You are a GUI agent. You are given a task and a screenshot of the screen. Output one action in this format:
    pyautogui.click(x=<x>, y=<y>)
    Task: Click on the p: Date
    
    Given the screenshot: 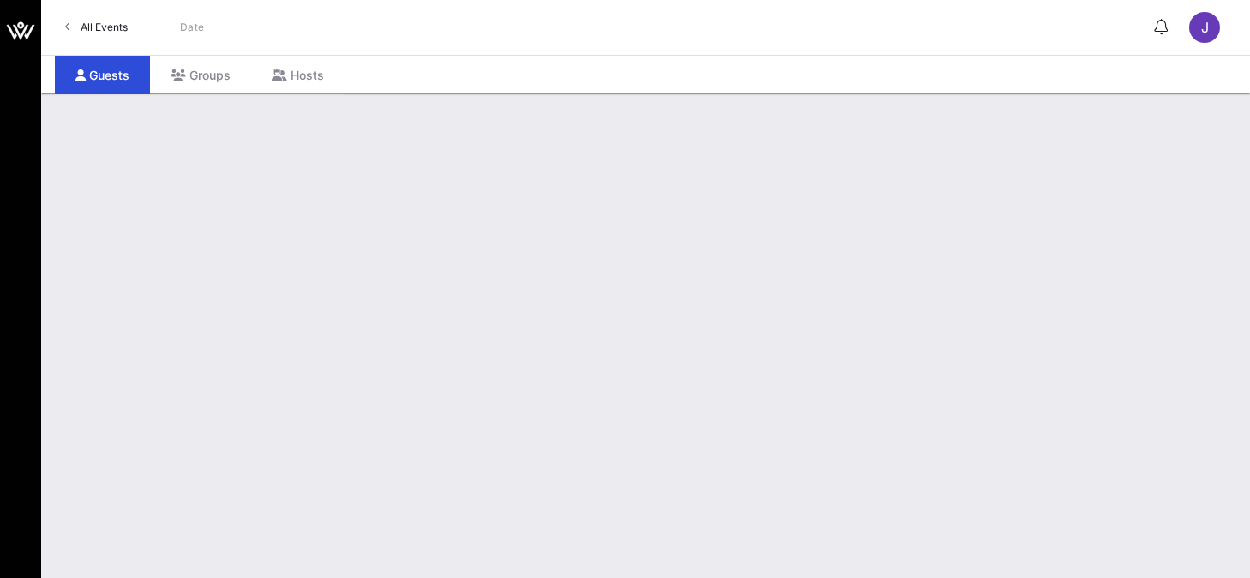 What is the action you would take?
    pyautogui.click(x=192, y=27)
    